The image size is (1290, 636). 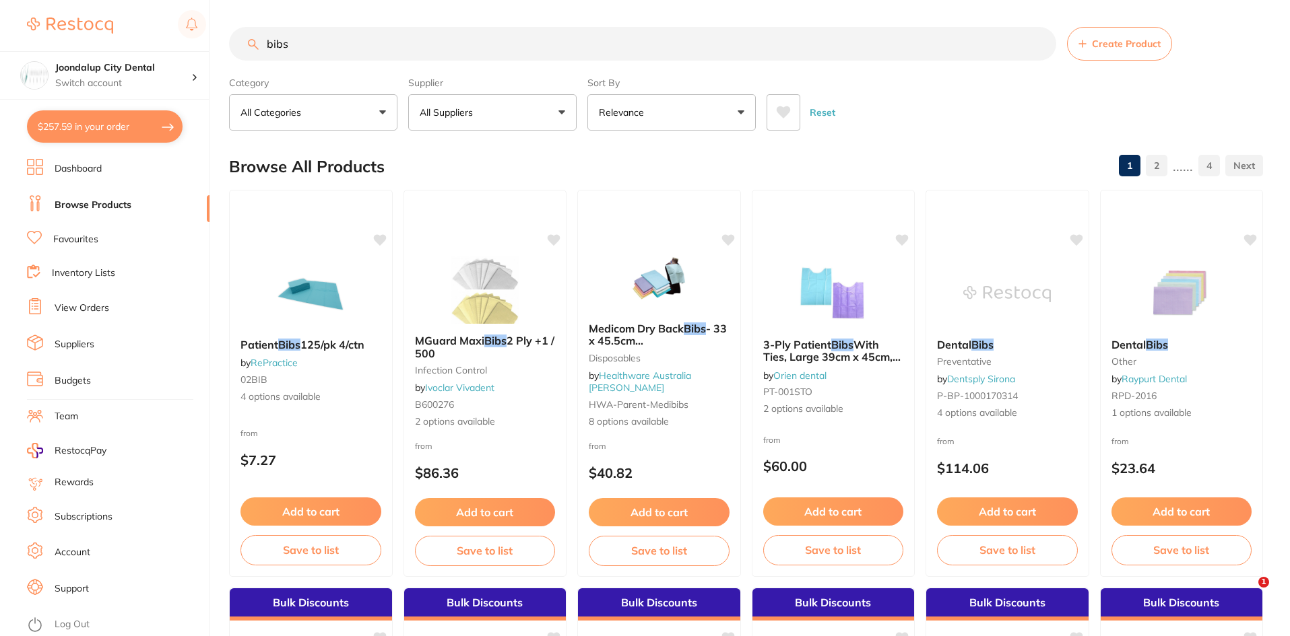 I want to click on span: B600276, so click(x=434, y=405).